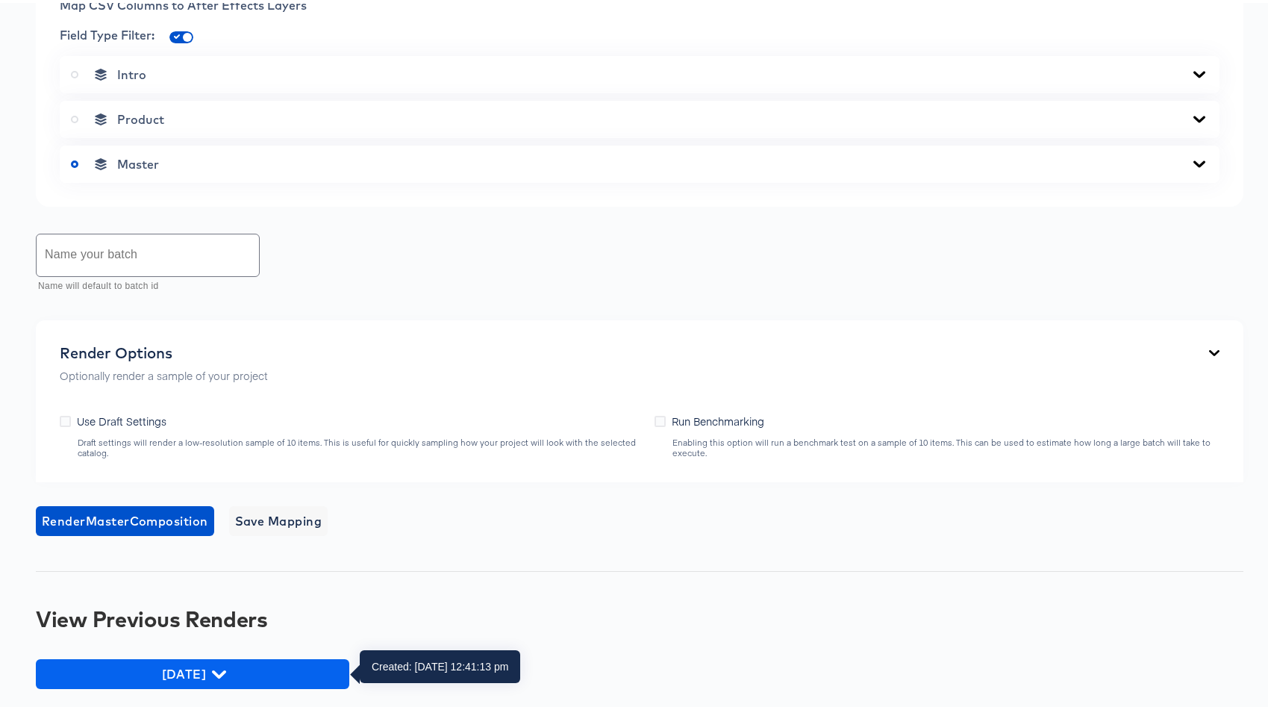 The height and width of the screenshot is (710, 1268). Describe the element at coordinates (718, 418) in the screenshot. I see `span: Run Benchmarking` at that location.